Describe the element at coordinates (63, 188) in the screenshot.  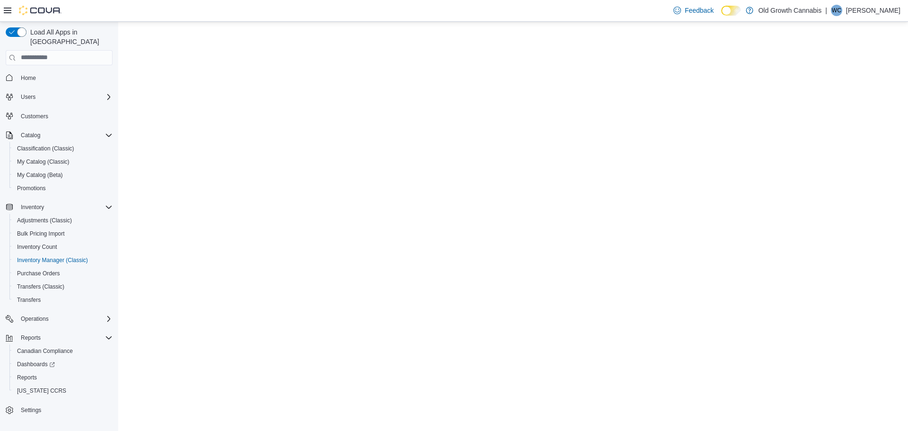
I see `button: Promotions` at that location.